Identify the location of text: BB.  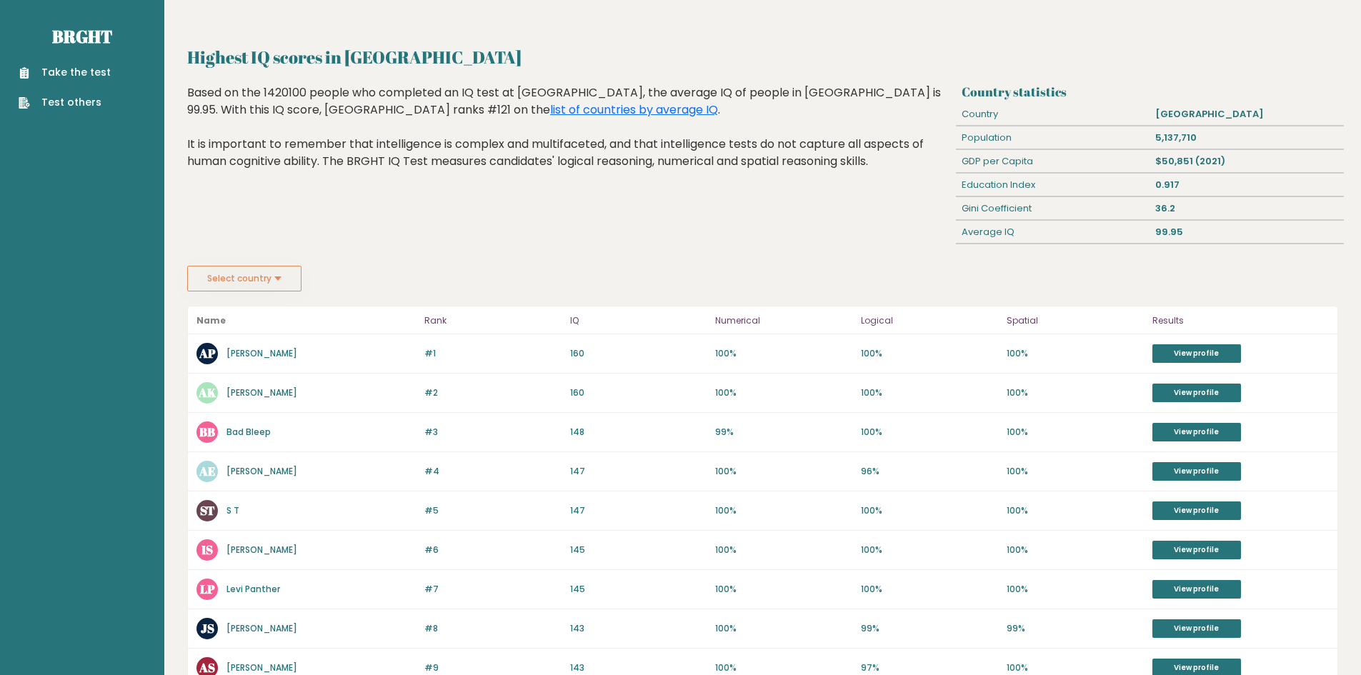
(207, 431).